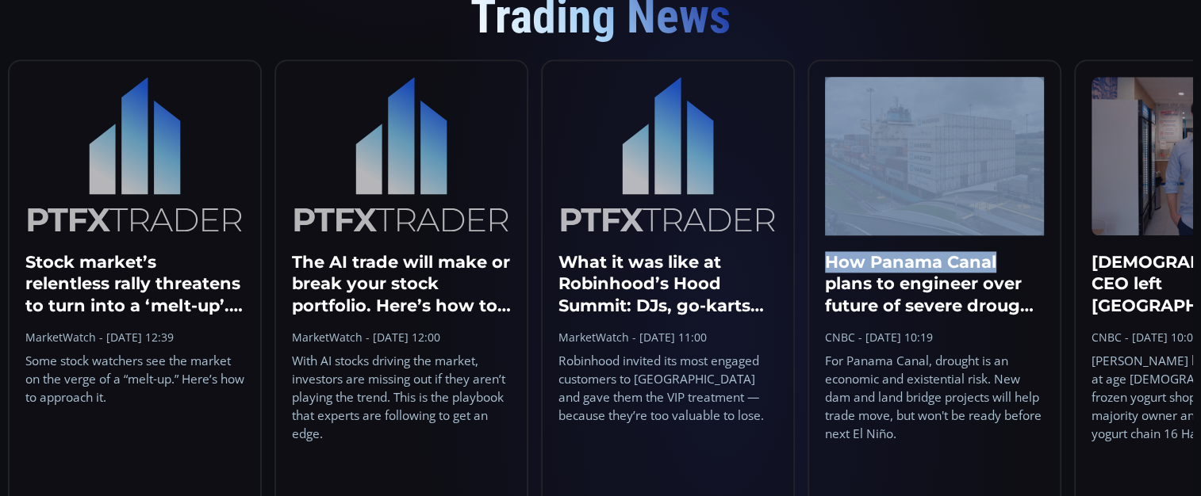 Image resolution: width=1201 pixels, height=496 pixels. What do you see at coordinates (934, 156) in the screenshot?
I see `img: 108198480-1757767079438-gettyimages-1762118906-PANAMA_CANAL_DROUGHT.jpeg` at bounding box center [934, 156].